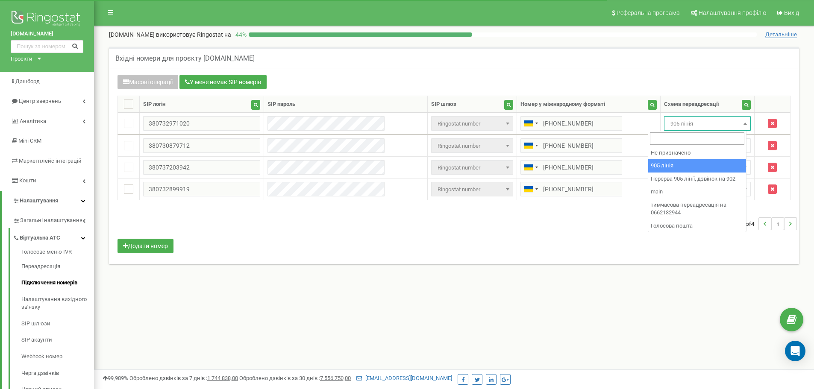  Describe the element at coordinates (444, 104) in the screenshot. I see `div: SIP шлюз` at that location.